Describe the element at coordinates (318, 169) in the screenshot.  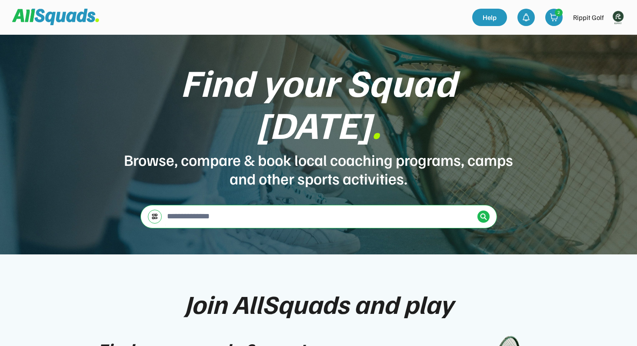
I see `div: Browse, compare & book local coaching programs, camps and other sports activities.` at that location.